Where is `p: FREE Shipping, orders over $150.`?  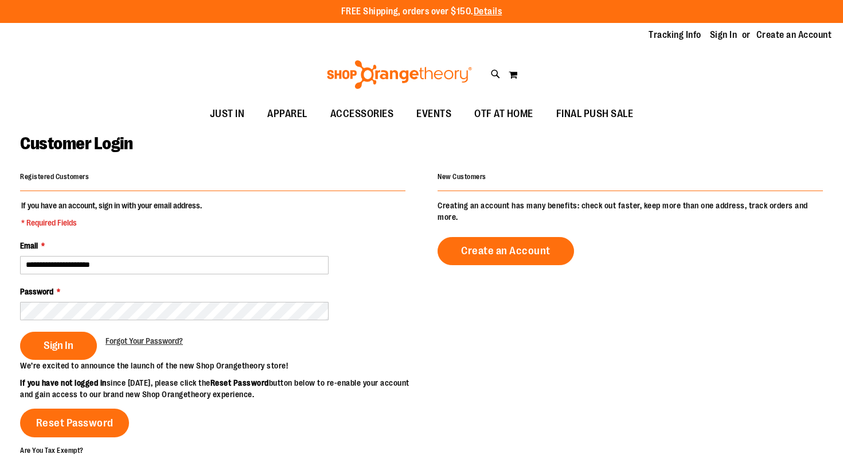
p: FREE Shipping, orders over $150. is located at coordinates (422, 11).